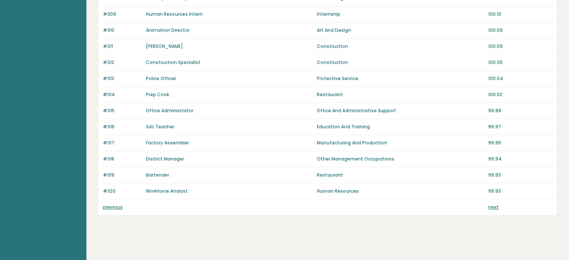  Describe the element at coordinates (168, 30) in the screenshot. I see `a: Animation Director` at that location.